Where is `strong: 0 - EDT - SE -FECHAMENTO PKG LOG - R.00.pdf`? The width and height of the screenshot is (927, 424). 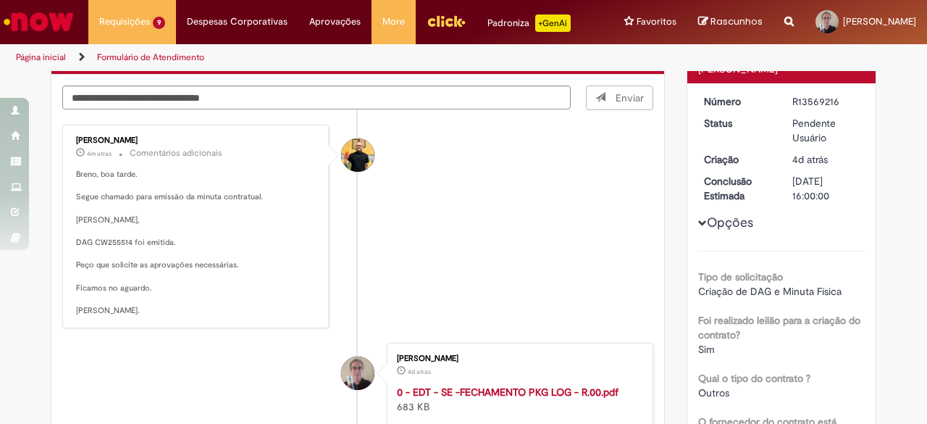 strong: 0 - EDT - SE -FECHAMENTO PKG LOG - R.00.pdf is located at coordinates (508, 392).